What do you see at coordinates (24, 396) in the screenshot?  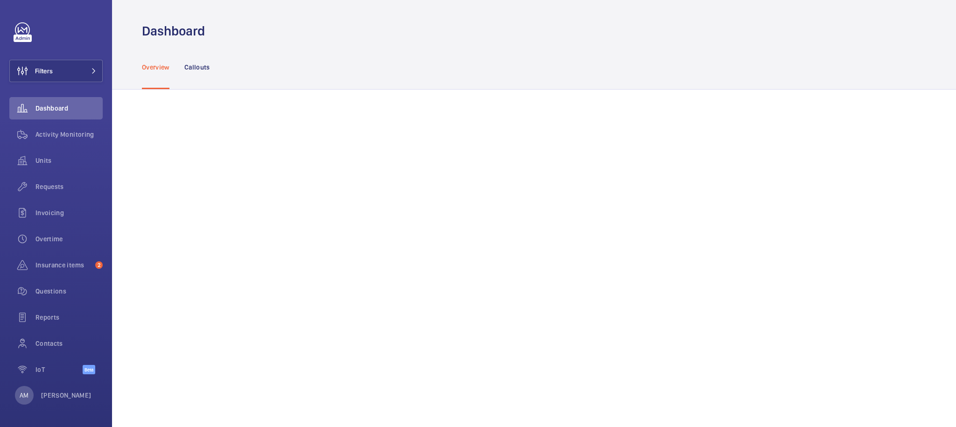 I see `p: AM` at bounding box center [24, 396].